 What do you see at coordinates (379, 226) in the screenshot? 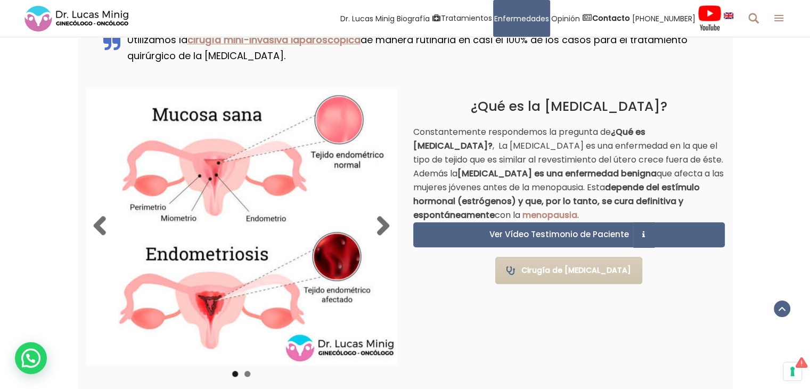
I see `a: Next` at bounding box center [379, 226].